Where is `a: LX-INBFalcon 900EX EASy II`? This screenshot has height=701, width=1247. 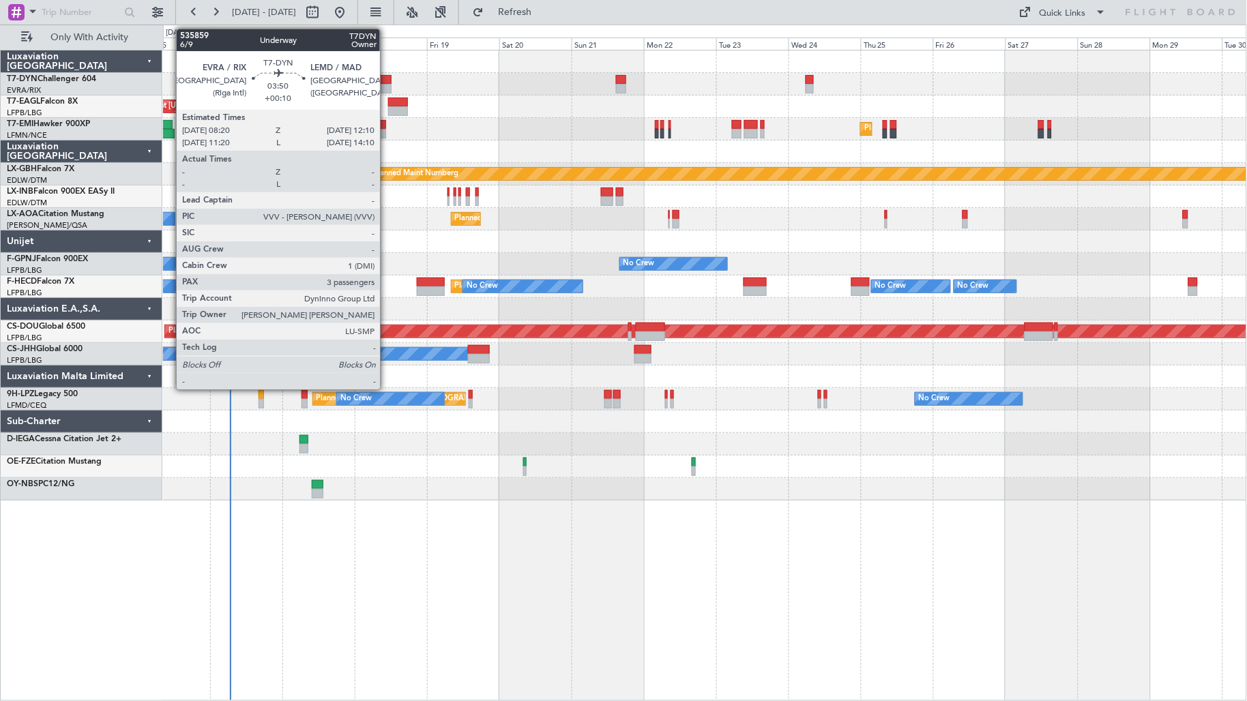
a: LX-INBFalcon 900EX EASy II is located at coordinates (61, 192).